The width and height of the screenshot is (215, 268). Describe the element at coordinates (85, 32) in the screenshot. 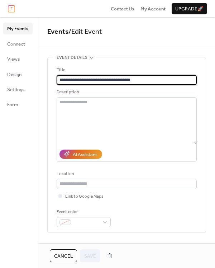

I see `span: / Edit Event` at that location.